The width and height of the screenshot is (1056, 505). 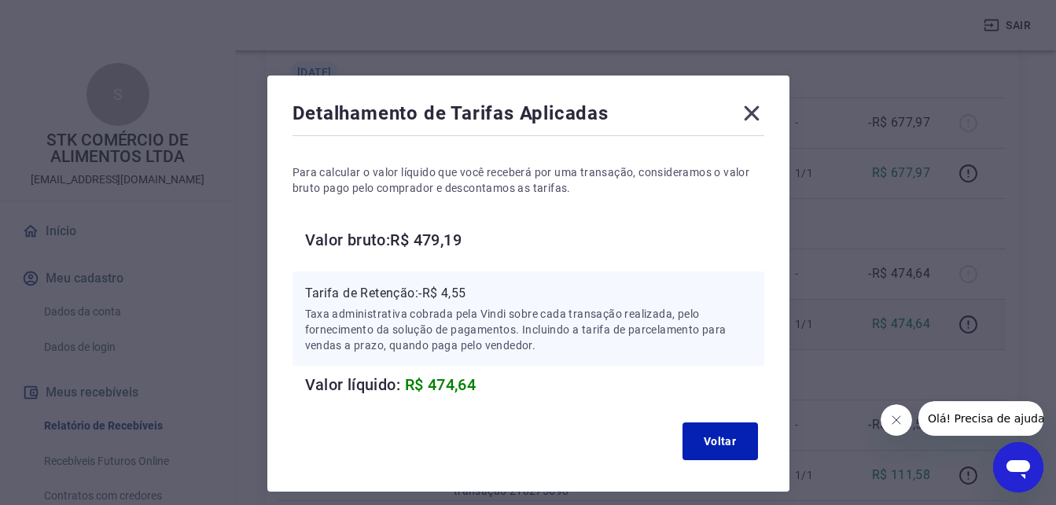 What do you see at coordinates (440, 385) in the screenshot?
I see `span: R$ 474,64` at bounding box center [440, 385].